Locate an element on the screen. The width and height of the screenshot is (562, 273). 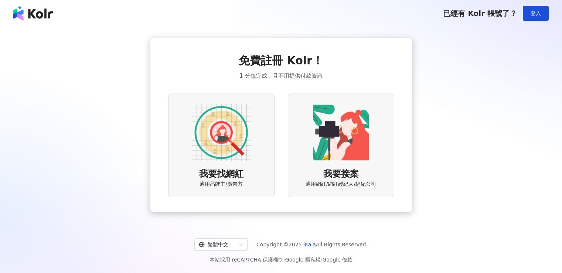
img: AD identity option is located at coordinates (221, 132).